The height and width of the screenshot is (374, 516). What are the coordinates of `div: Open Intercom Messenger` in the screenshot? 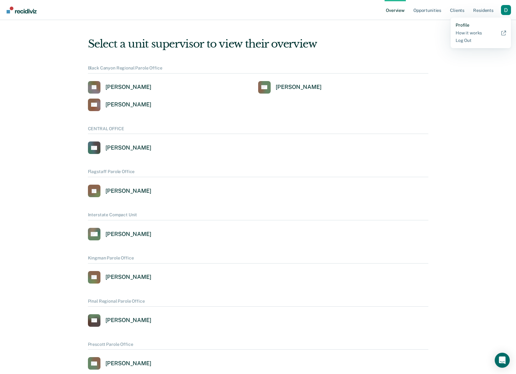 It's located at (502, 360).